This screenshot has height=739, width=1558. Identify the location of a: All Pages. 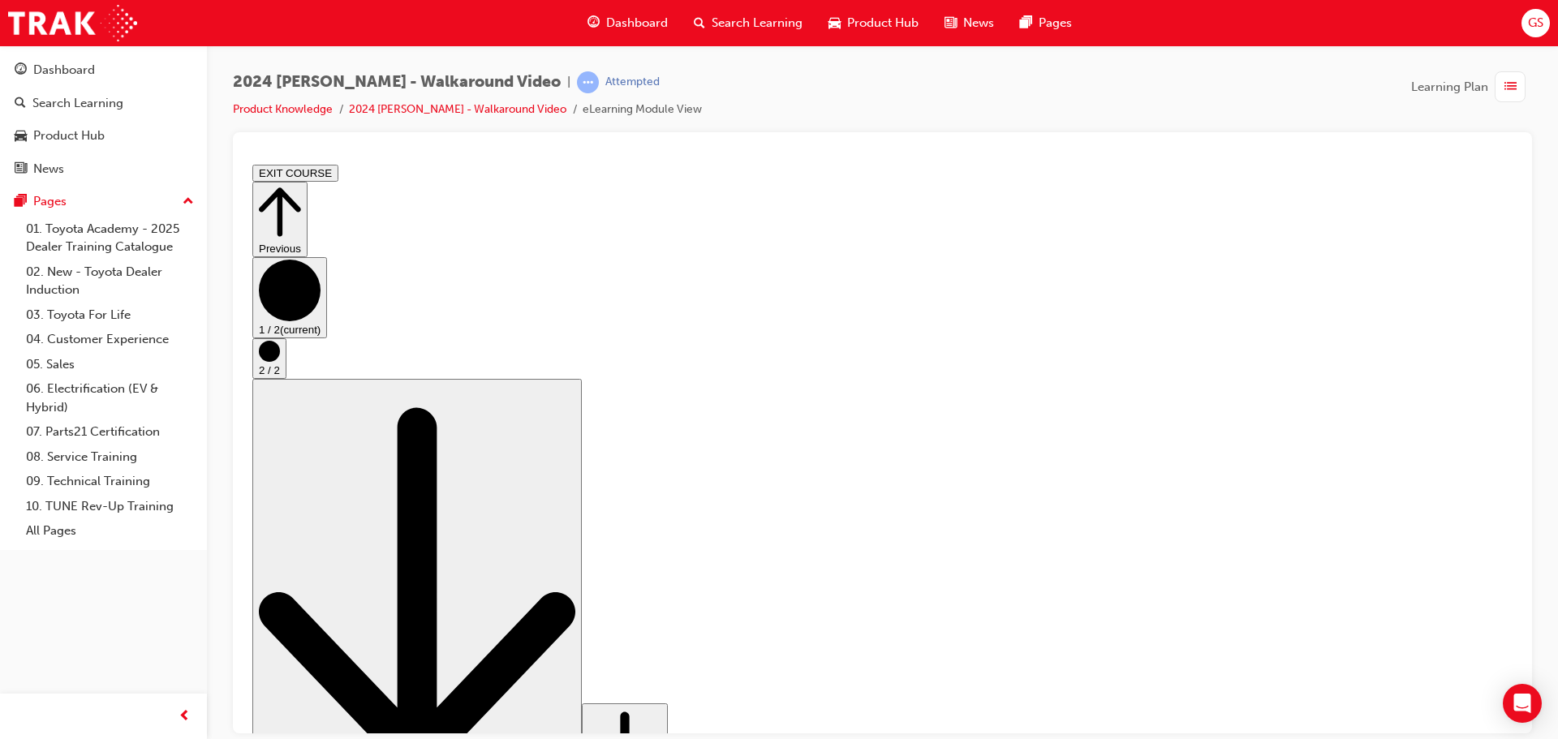
(110, 531).